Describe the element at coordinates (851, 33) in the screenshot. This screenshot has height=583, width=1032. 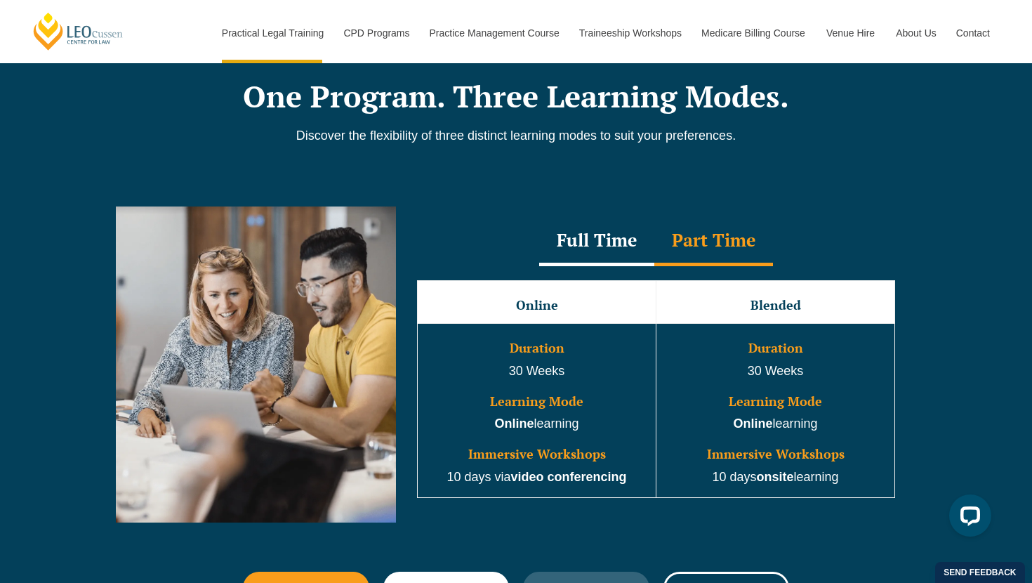
I see `a: Venue Hire` at that location.